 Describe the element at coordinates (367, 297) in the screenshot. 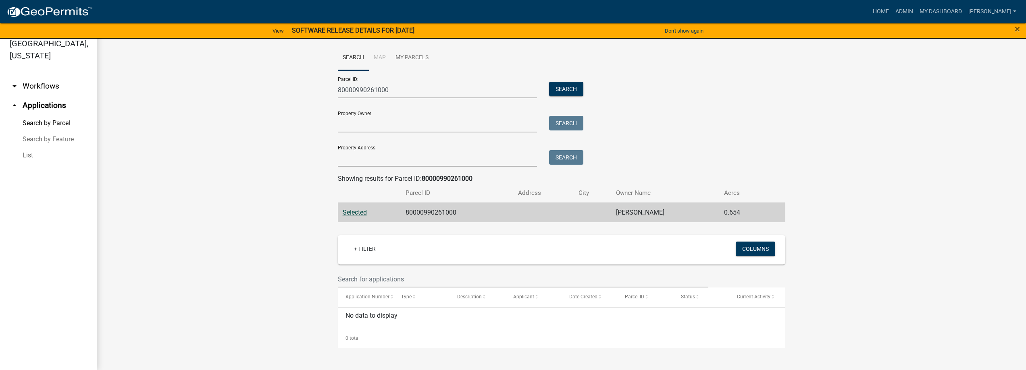

I see `span: Application Number` at that location.